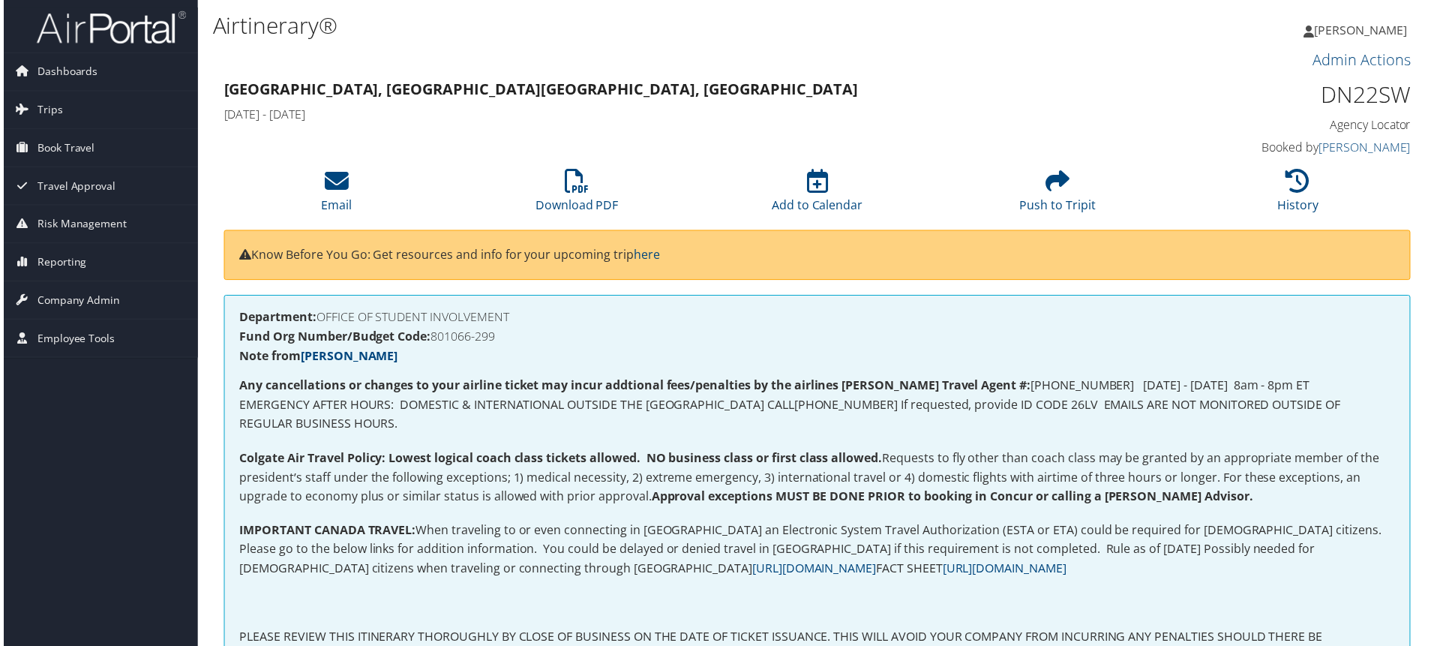 This screenshot has height=646, width=1434. Describe the element at coordinates (818, 257) in the screenshot. I see `p: Know Before You Go: Get resources and info for your upcoming trip` at that location.